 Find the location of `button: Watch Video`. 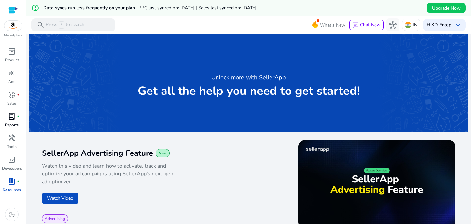

button: Watch Video is located at coordinates (60, 198).